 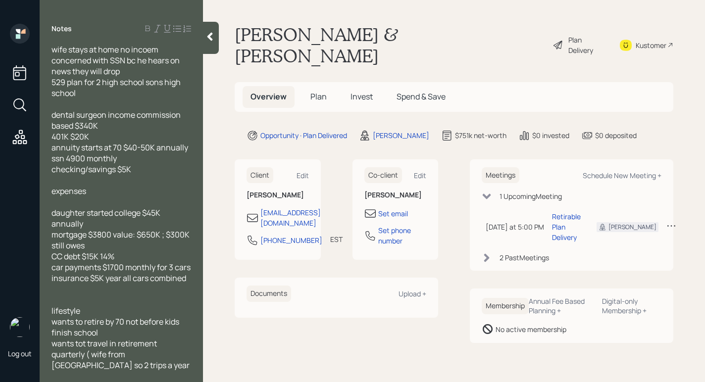 I want to click on div: Retirable Plan Delivery, so click(x=566, y=227).